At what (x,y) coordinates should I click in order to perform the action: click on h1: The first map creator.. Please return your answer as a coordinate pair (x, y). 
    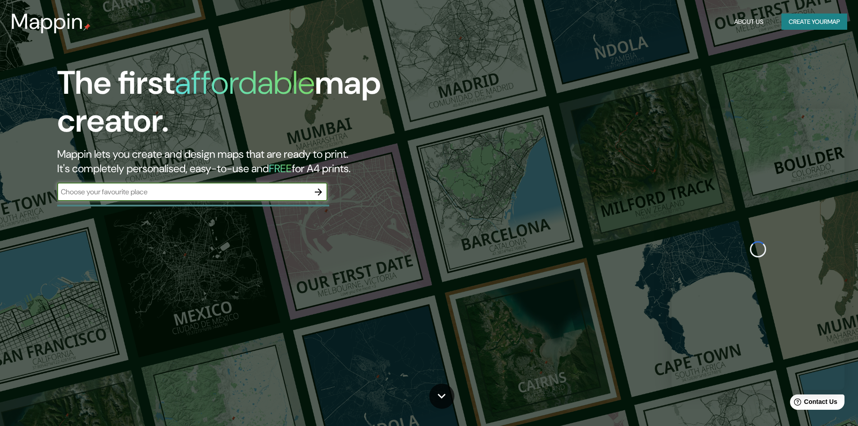
    Looking at the image, I should click on (272, 105).